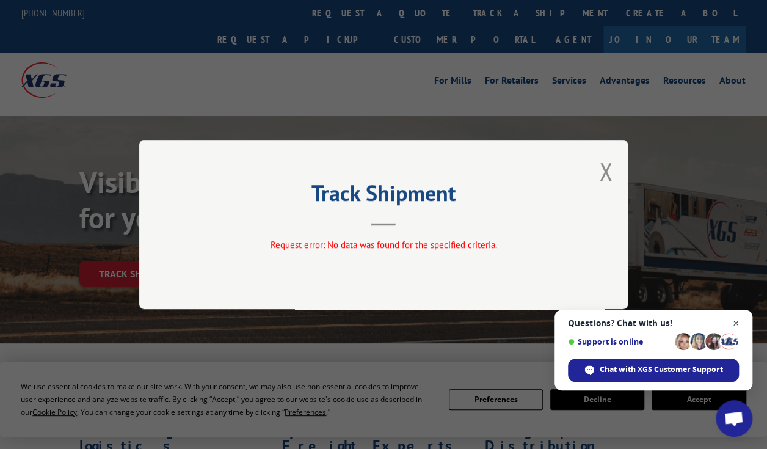 Image resolution: width=767 pixels, height=449 pixels. Describe the element at coordinates (661, 369) in the screenshot. I see `span: Chat with XGS Customer Support` at that location.